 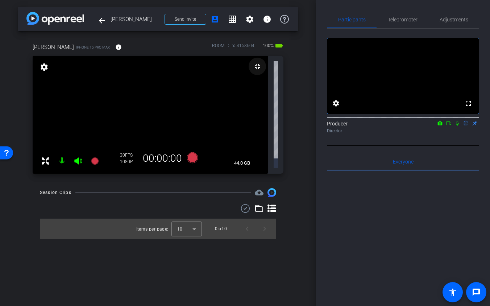 I want to click on button: Next page, so click(x=265, y=229).